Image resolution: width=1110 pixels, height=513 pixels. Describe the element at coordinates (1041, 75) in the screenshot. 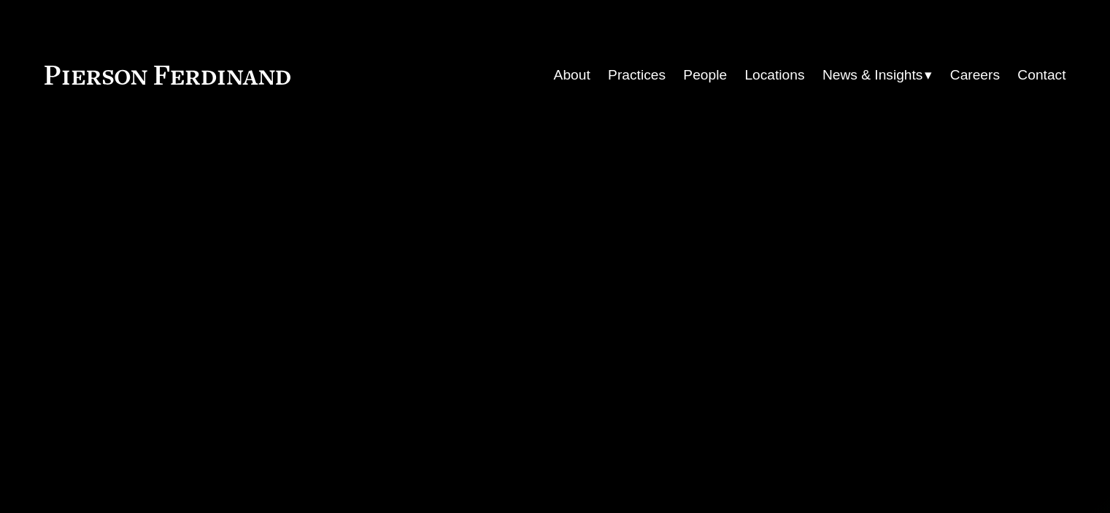

I see `a: Contact` at that location.